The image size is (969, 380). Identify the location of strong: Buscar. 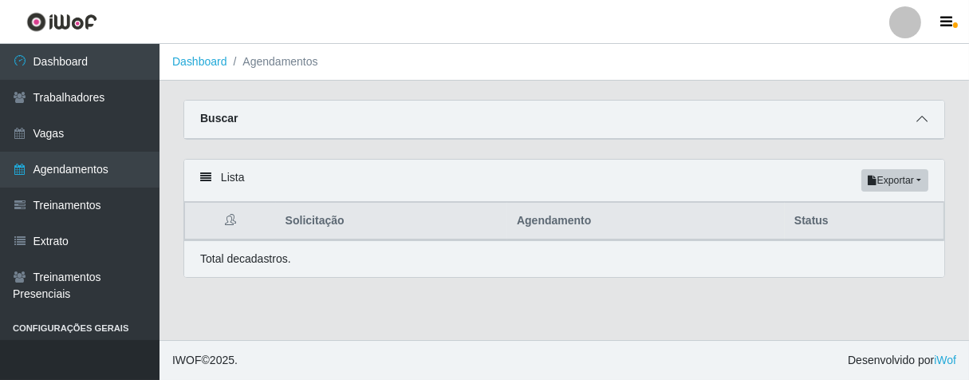
(219, 118).